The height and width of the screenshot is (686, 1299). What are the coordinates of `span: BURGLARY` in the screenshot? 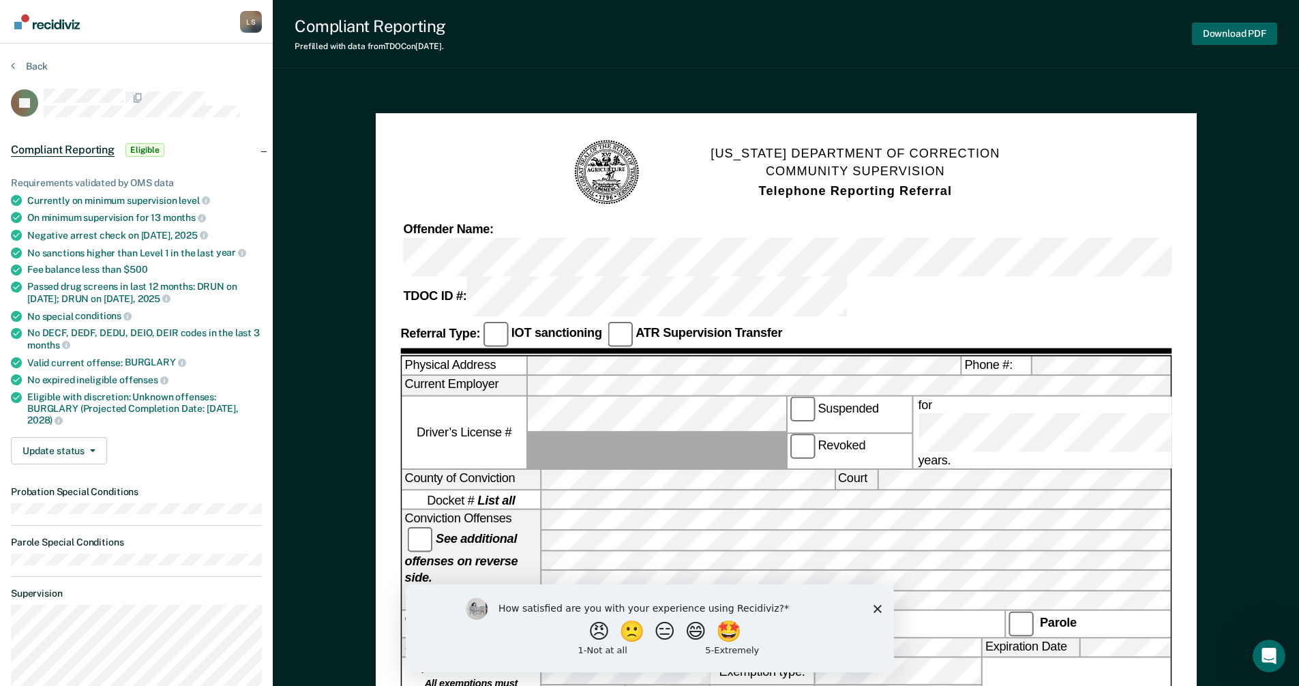 It's located at (155, 362).